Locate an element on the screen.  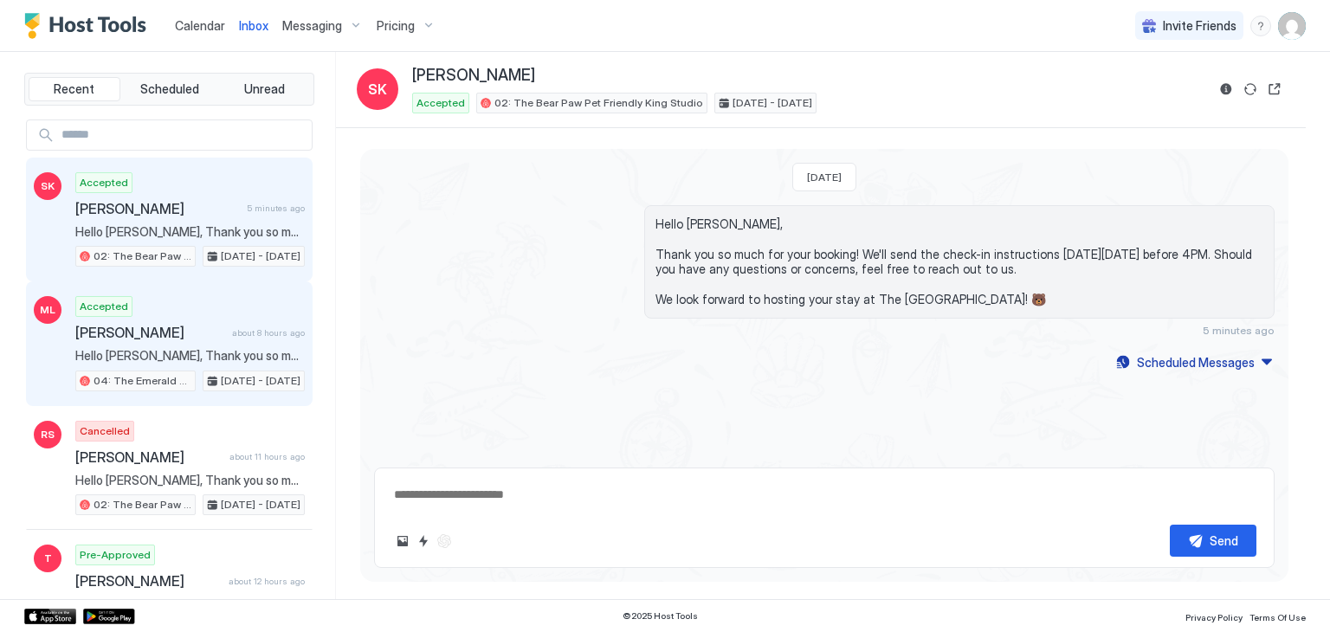
span: Calendar is located at coordinates (200, 25).